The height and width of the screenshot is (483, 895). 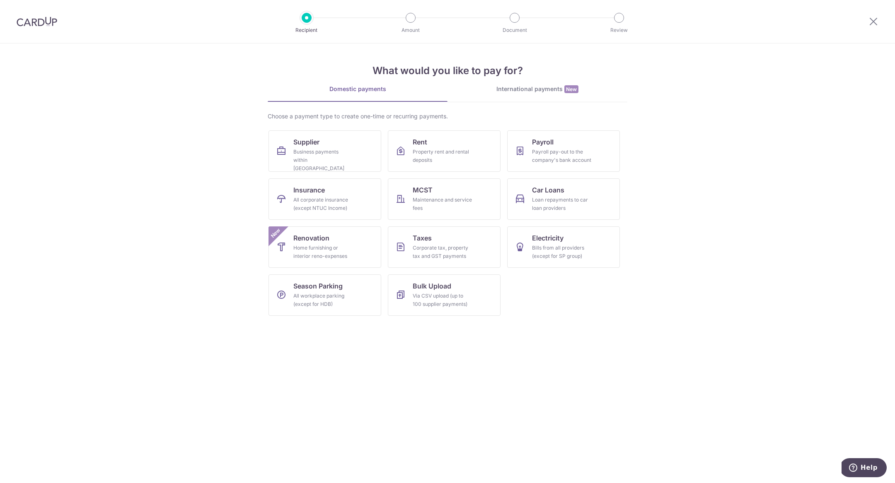 What do you see at coordinates (27, 10) in the screenshot?
I see `span: Help` at bounding box center [27, 10].